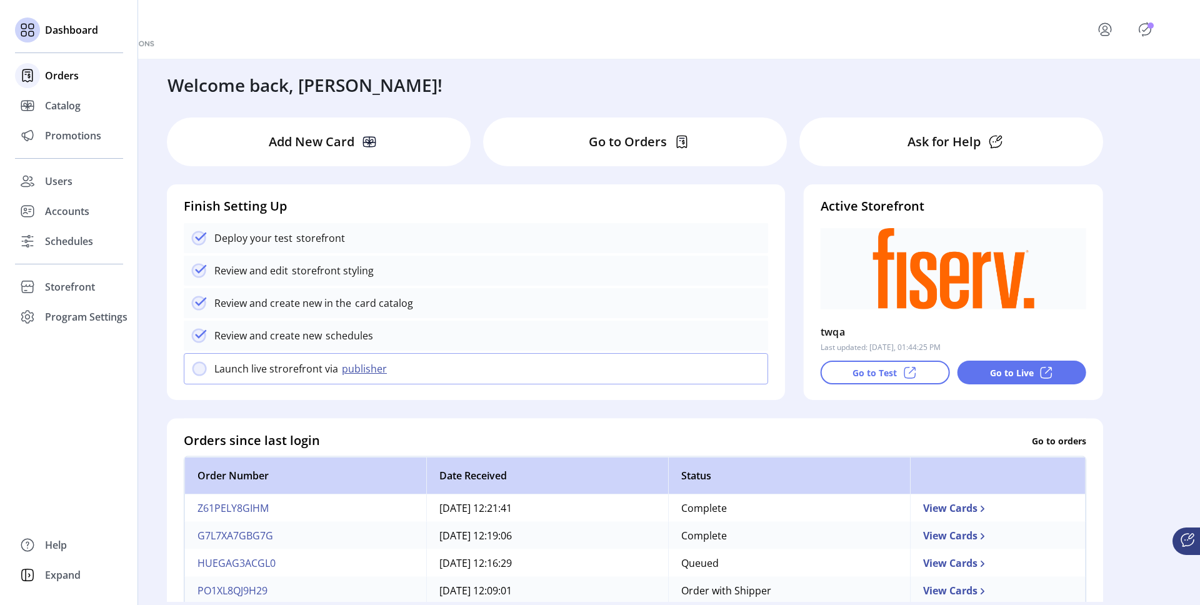 This screenshot has height=605, width=1200. I want to click on span: Catalog, so click(63, 106).